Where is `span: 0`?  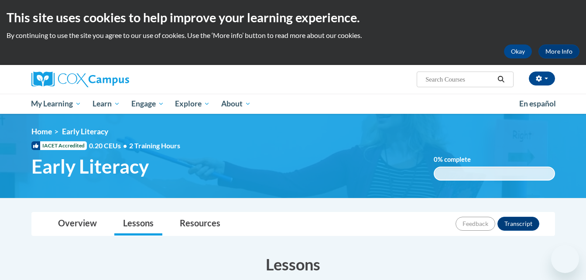 span: 0 is located at coordinates (435, 159).